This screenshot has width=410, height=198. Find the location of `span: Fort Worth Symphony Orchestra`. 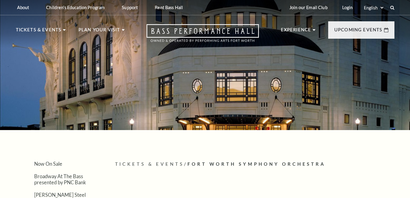

span: Fort Worth Symphony Orchestra is located at coordinates (256, 164).